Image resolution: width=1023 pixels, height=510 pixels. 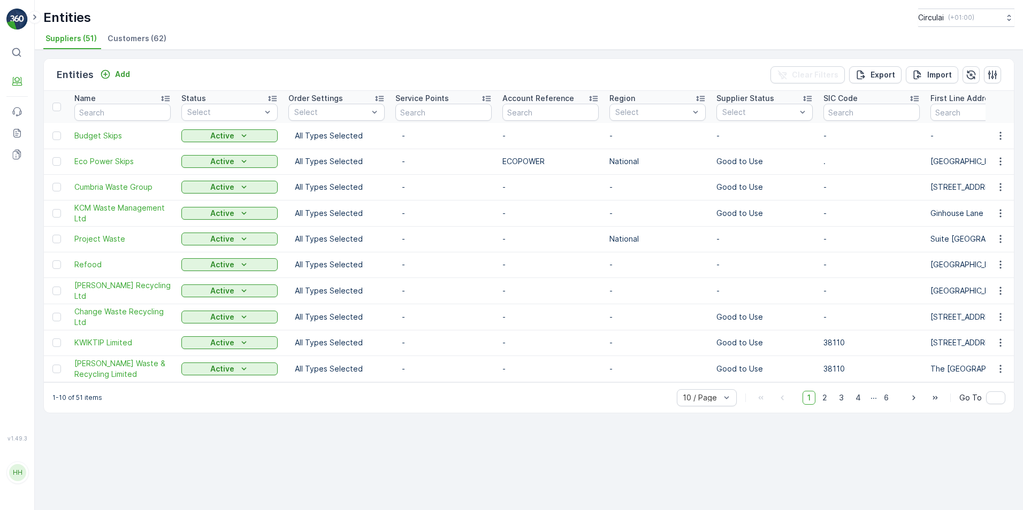 I want to click on span: v 1.49.3, so click(x=17, y=439).